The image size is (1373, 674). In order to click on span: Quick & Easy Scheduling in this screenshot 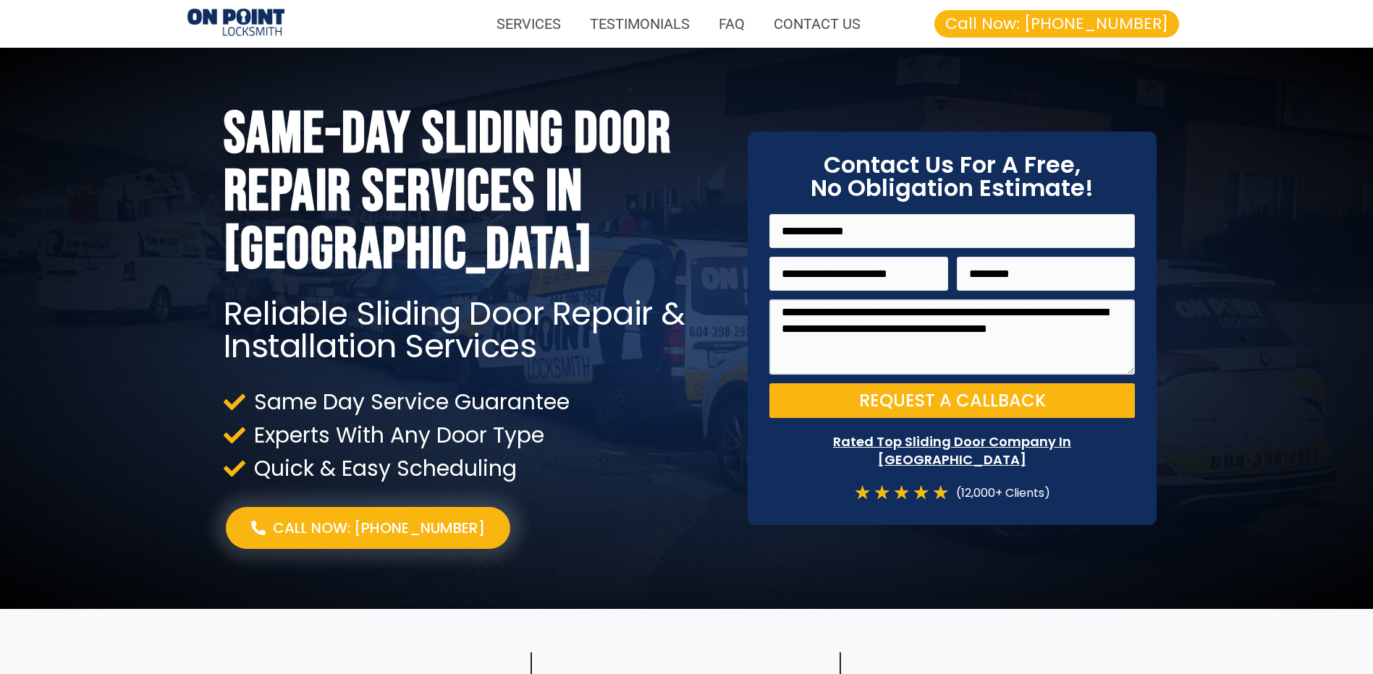, I will do `click(384, 468)`.